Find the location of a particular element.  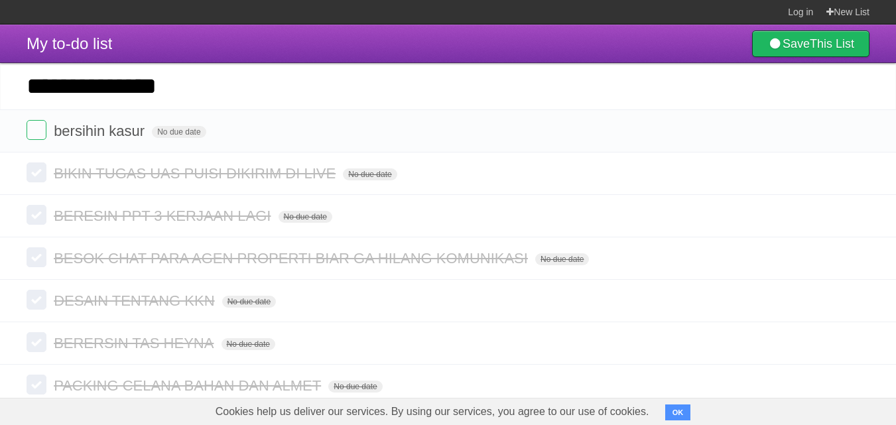

span: BESOK CHAT PARA AGEN PROPERTI BIAR GA HILANG KOMUNIKASI is located at coordinates (293, 258).